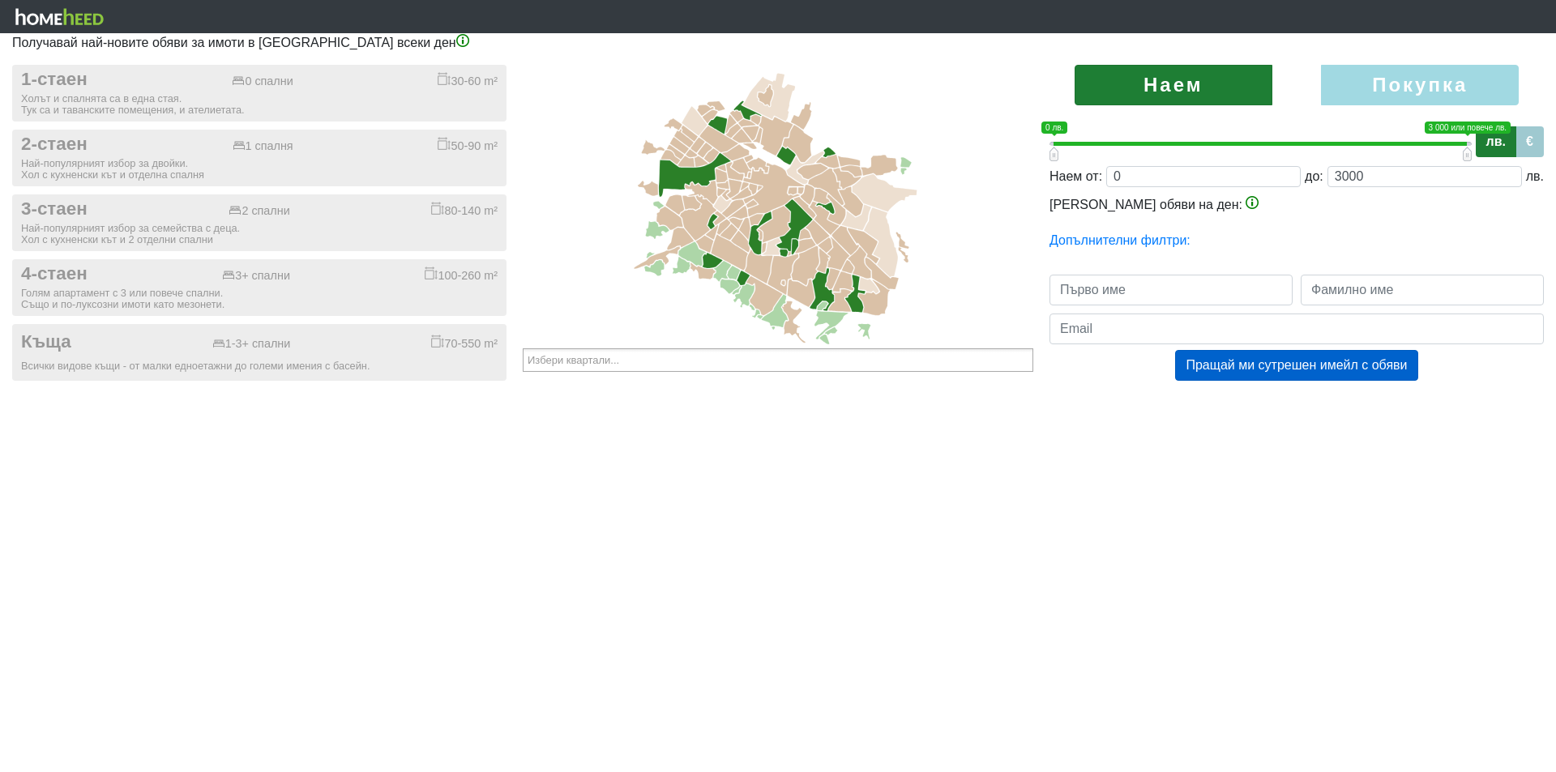  I want to click on span: 2-стаен, so click(54, 144).